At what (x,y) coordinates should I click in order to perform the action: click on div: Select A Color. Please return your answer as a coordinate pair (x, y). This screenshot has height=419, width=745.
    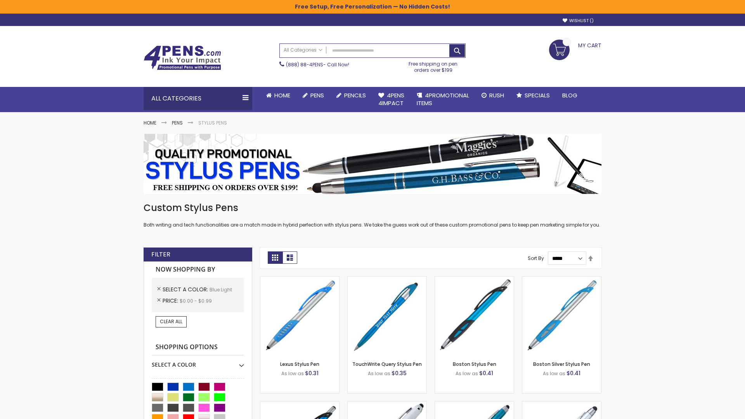
    Looking at the image, I should click on (198, 362).